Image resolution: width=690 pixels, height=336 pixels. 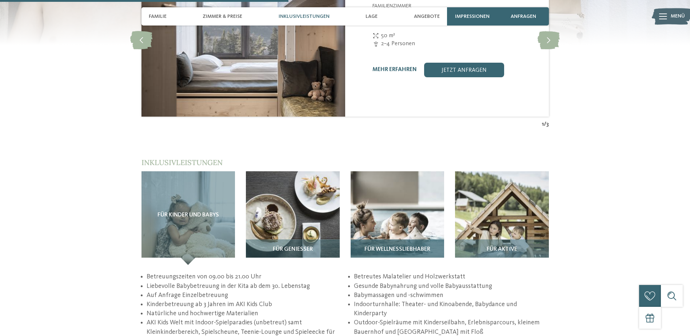 I want to click on li: Indoorturnhalle: Theater- und Kinoabende, Babydance und Kinderparty, so click(x=451, y=309).